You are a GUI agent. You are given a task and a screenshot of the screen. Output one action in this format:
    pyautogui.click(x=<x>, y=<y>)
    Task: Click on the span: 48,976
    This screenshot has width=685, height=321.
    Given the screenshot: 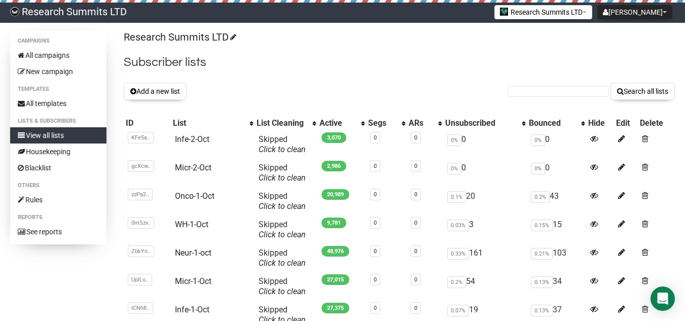 What is the action you would take?
    pyautogui.click(x=335, y=251)
    